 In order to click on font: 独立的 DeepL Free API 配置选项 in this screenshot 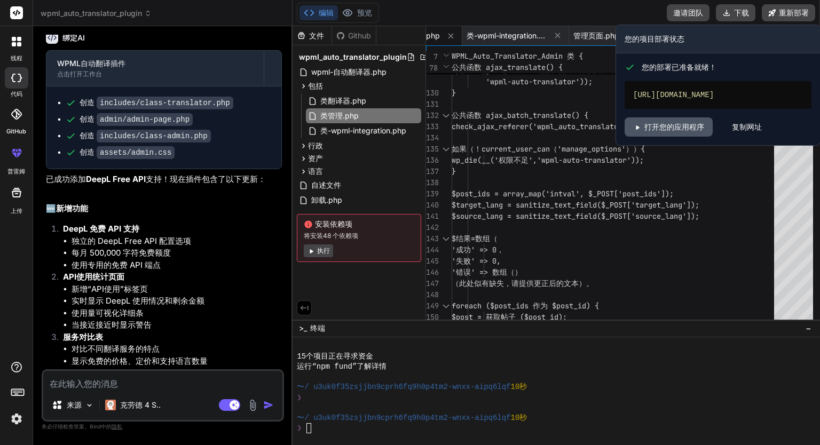, I will do `click(131, 241)`.